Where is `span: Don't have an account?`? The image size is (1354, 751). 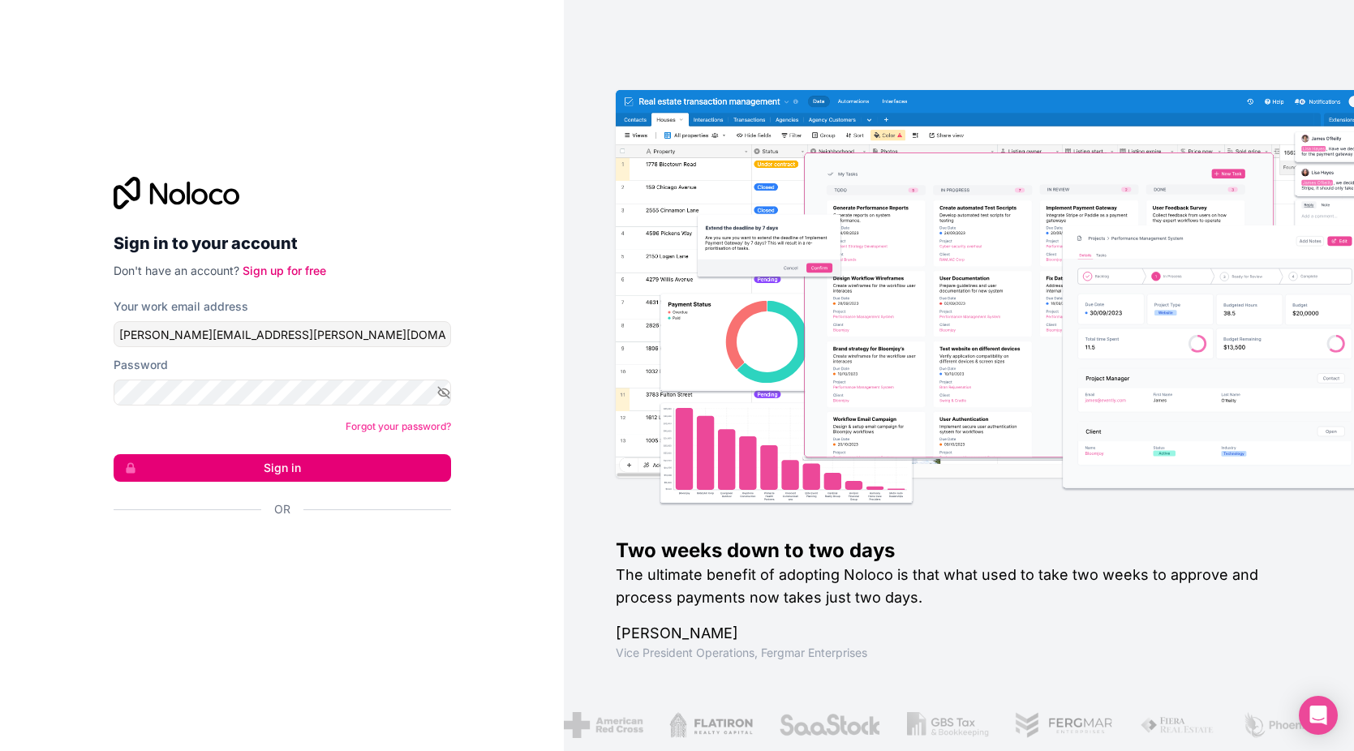
span: Don't have an account? is located at coordinates (176, 270).